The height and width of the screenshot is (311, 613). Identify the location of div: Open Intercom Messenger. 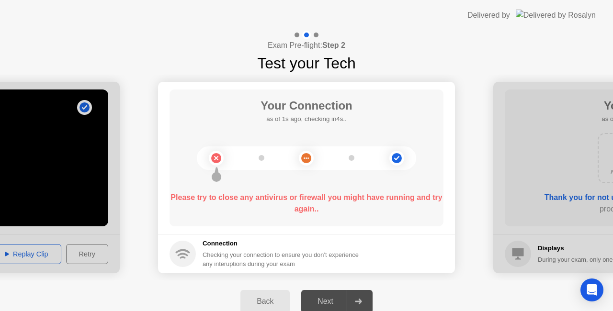
(592, 290).